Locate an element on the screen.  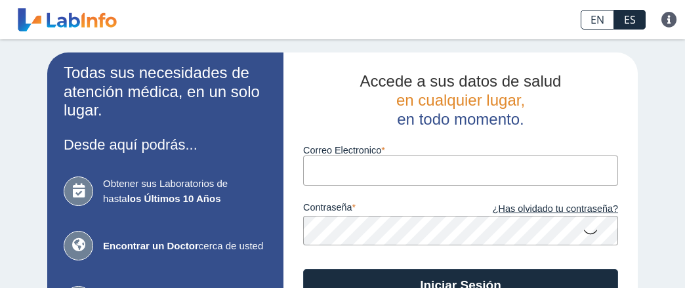
a: EN is located at coordinates (597, 20).